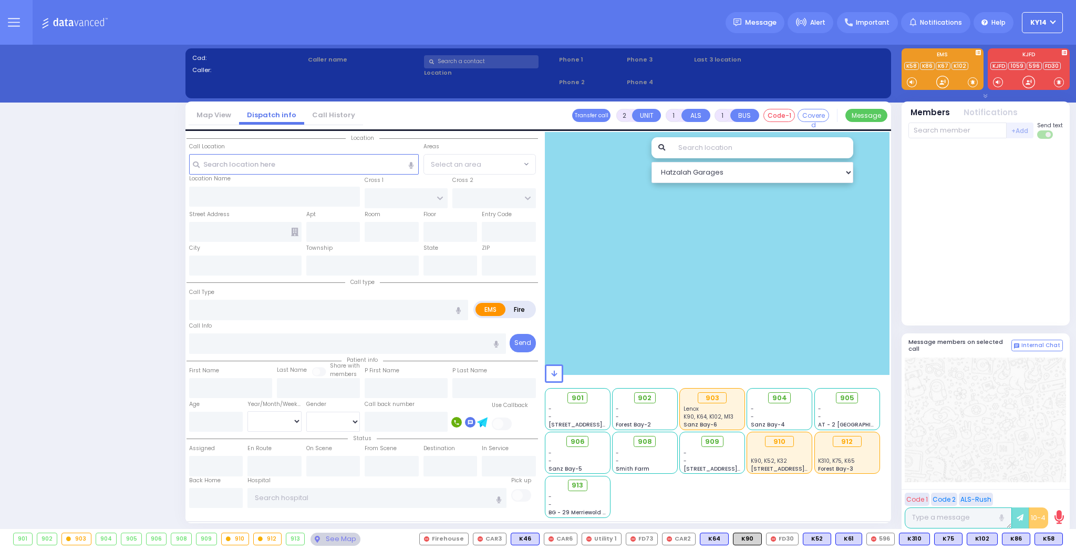 The image size is (1076, 549). What do you see at coordinates (866, 115) in the screenshot?
I see `button: Message` at bounding box center [866, 115].